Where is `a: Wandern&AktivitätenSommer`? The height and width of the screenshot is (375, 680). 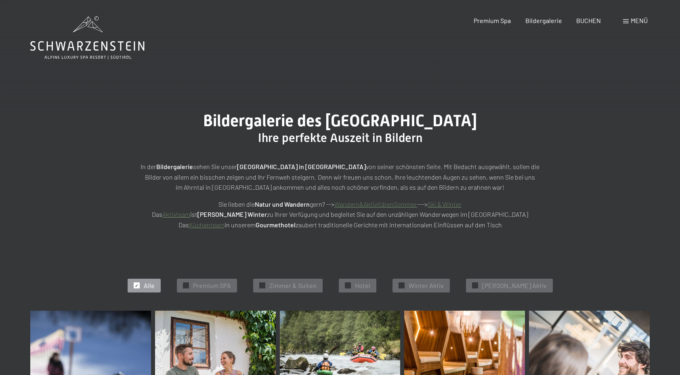 a: Wandern&AktivitätenSommer is located at coordinates (376, 204).